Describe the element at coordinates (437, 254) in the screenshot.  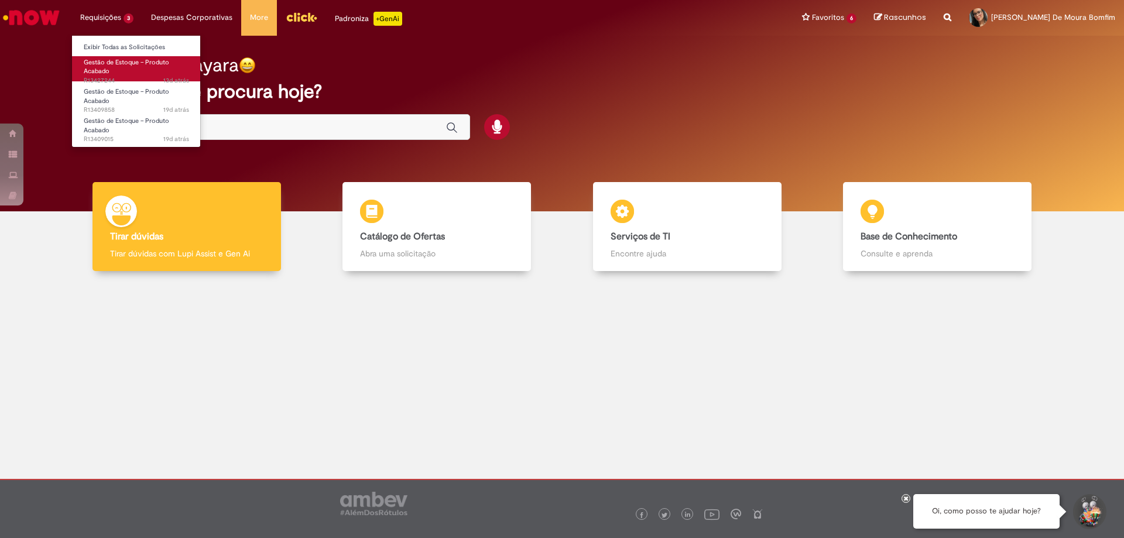
I see `p: Abra uma solicitação` at that location.